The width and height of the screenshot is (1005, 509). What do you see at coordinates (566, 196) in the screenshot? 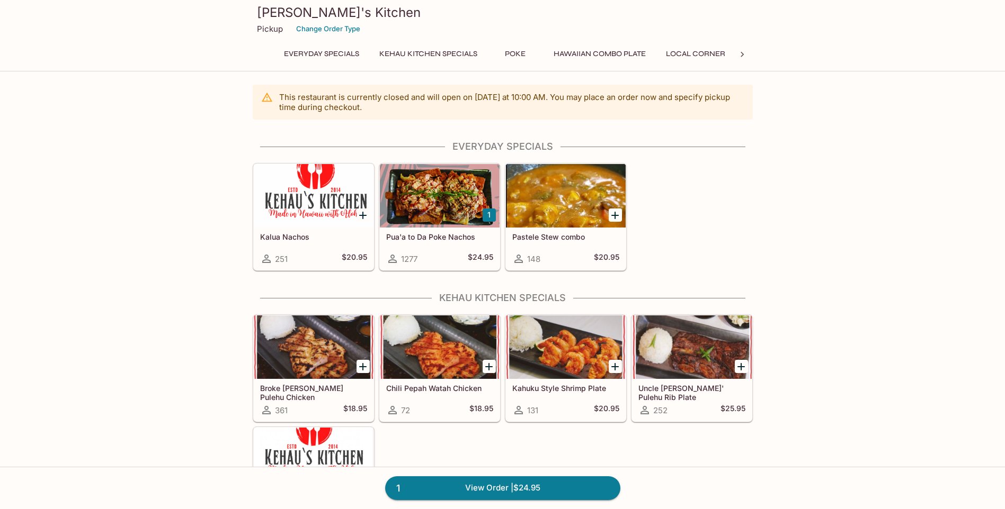
I see `div: Pastele Stew combo` at bounding box center [566, 196].